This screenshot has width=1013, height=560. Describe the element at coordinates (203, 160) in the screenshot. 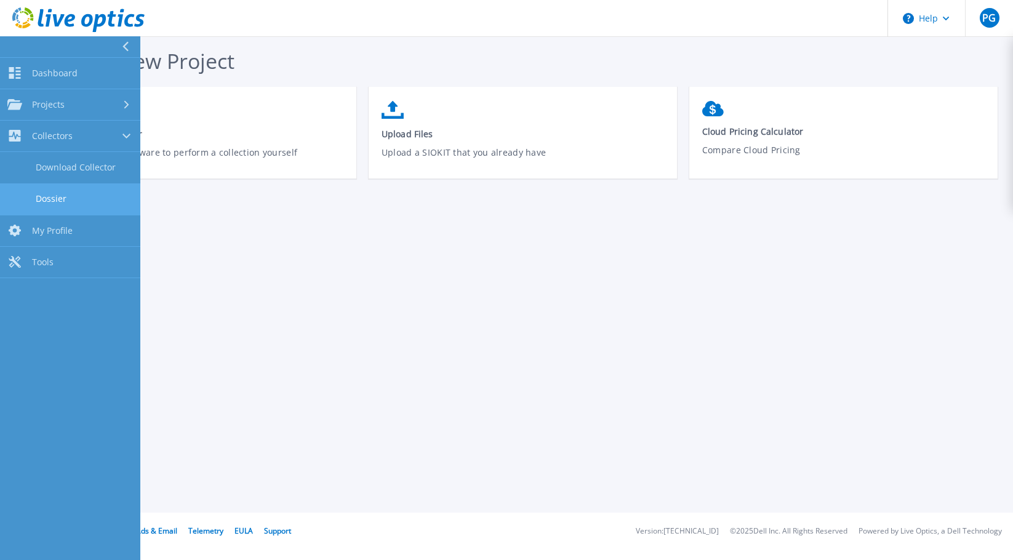

I see `p: Download the software to perform a collection yourself` at that location.